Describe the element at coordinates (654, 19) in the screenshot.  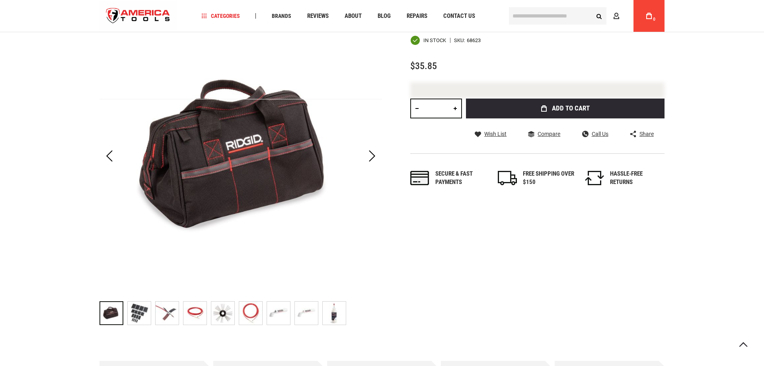
I see `span: 0` at that location.